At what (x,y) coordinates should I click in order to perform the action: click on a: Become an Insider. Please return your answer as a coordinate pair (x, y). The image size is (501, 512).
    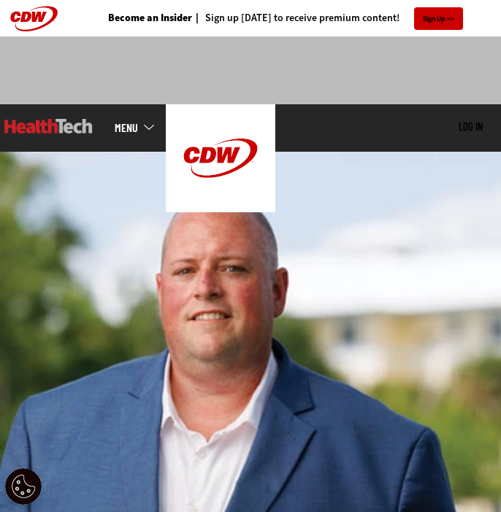
    Looking at the image, I should click on (150, 18).